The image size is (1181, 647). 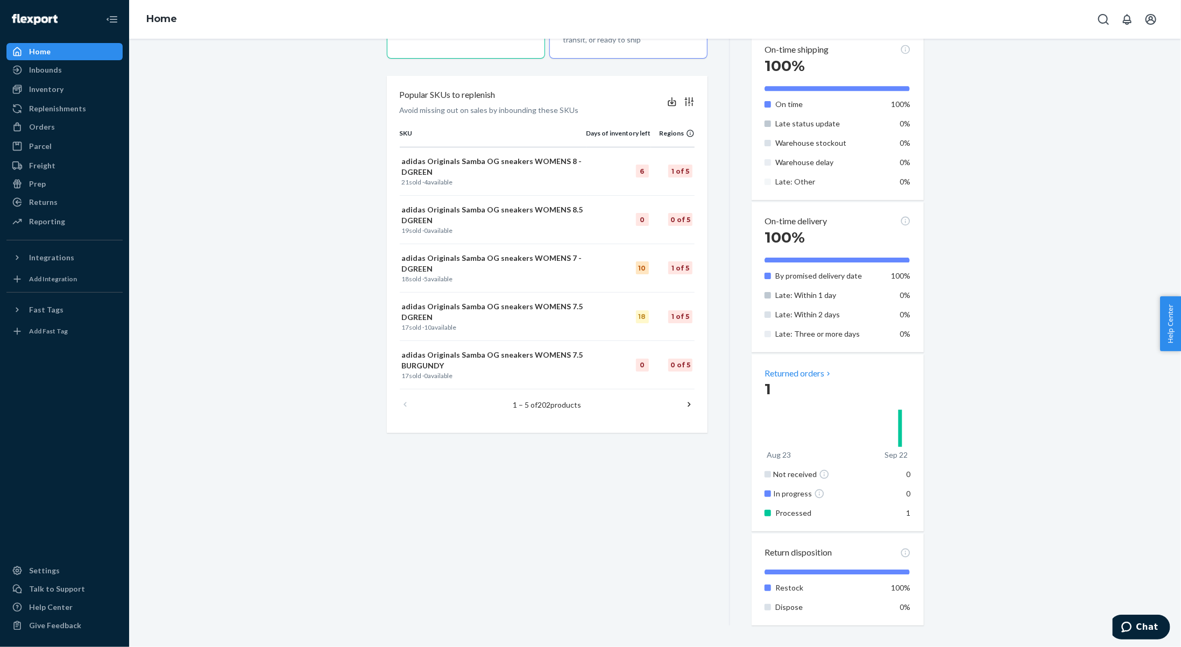 I want to click on span: 19, so click(x=406, y=230).